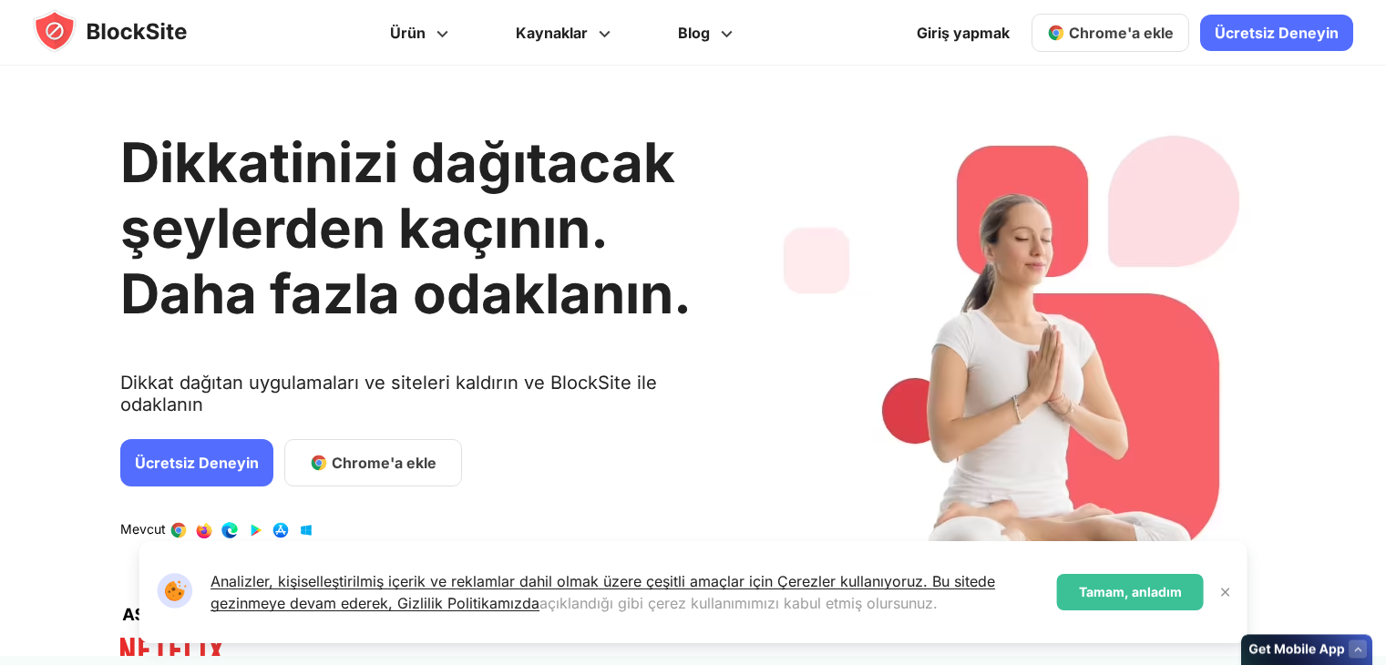 Image resolution: width=1386 pixels, height=665 pixels. Describe the element at coordinates (405, 228) in the screenshot. I see `font: Dikkatinizi dağıtacak şeylerden kaçının. Daha fazla odaklanın.` at that location.